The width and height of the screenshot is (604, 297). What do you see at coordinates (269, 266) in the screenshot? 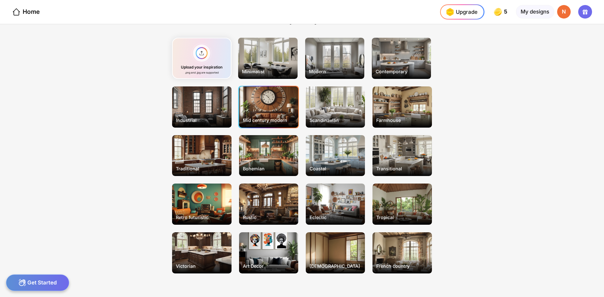
I see `div: Art Decor` at bounding box center [269, 266].